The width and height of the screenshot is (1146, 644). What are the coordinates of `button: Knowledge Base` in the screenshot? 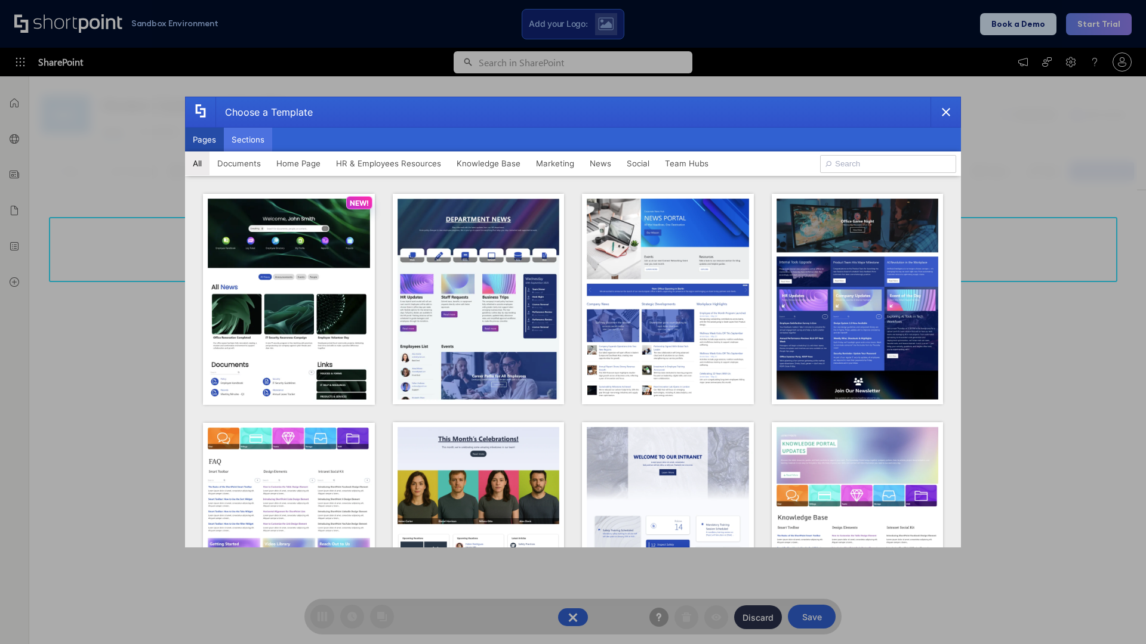 It's located at (488, 163).